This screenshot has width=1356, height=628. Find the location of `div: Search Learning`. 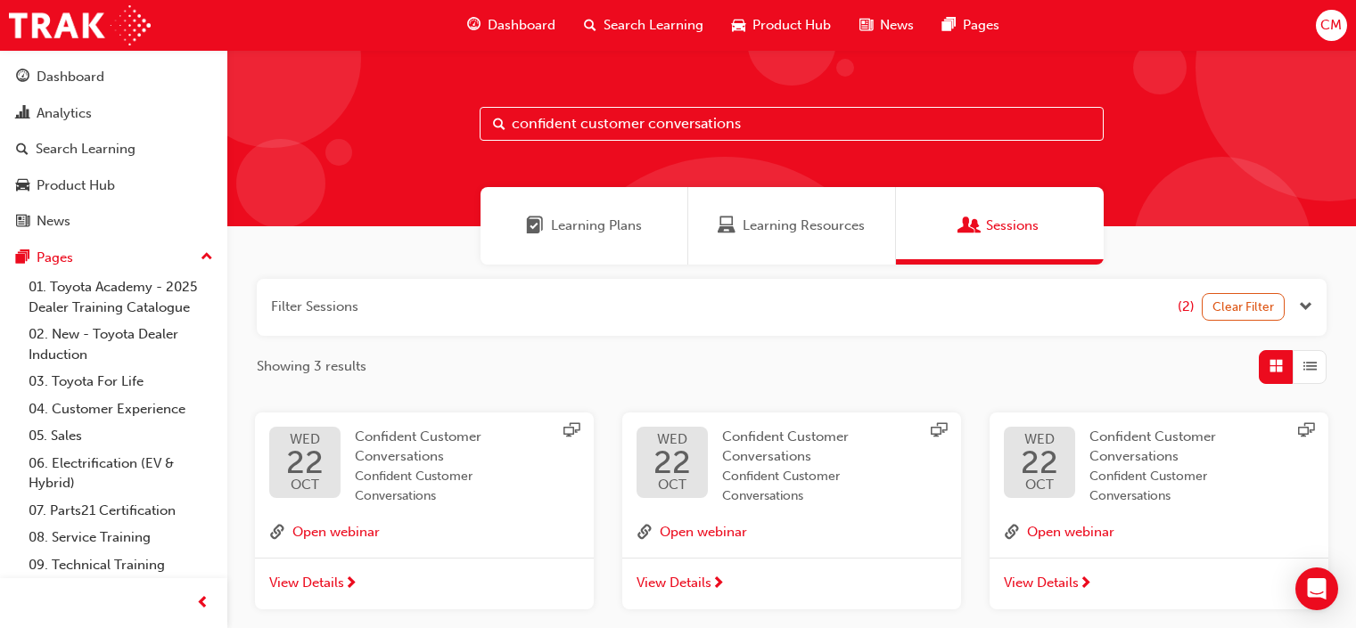

div: Search Learning is located at coordinates (86, 149).